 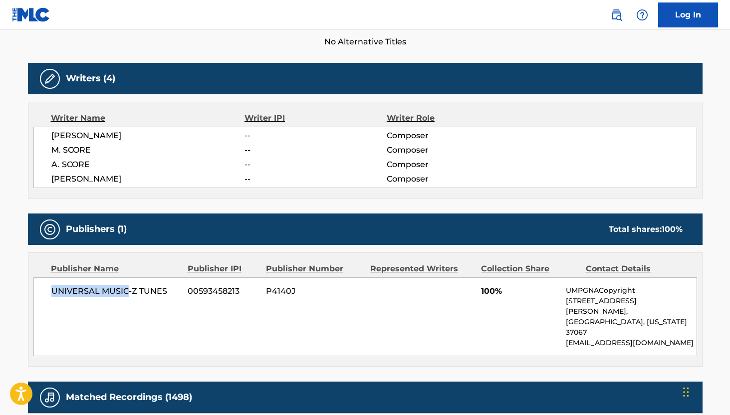 What do you see at coordinates (148, 150) in the screenshot?
I see `span: M. SCORE` at bounding box center [148, 150].